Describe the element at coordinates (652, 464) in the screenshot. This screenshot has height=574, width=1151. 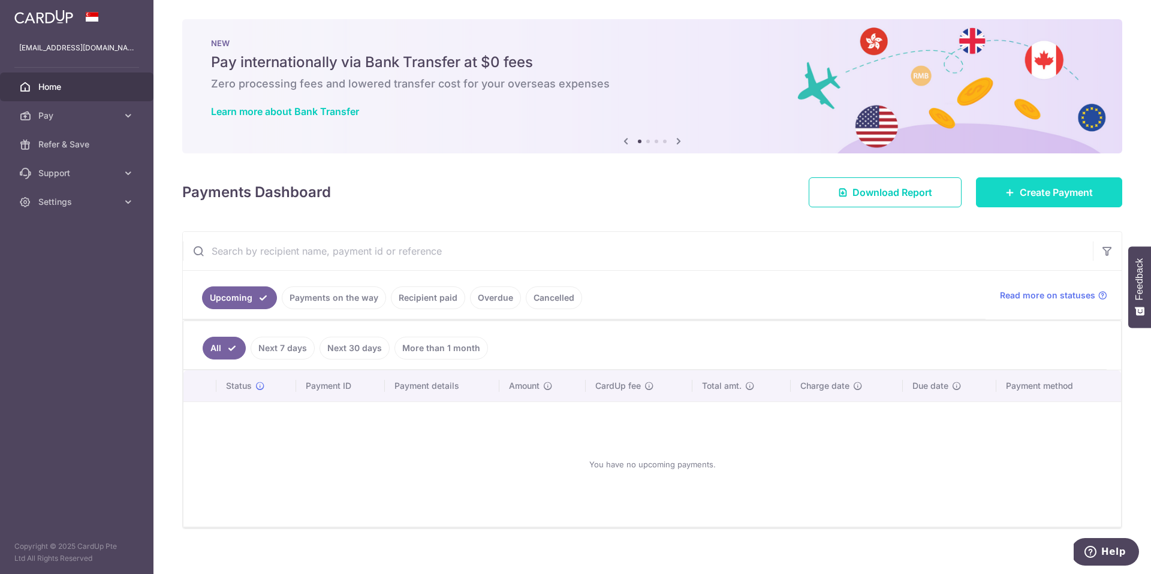
I see `div: You have no upcoming payments.` at that location.